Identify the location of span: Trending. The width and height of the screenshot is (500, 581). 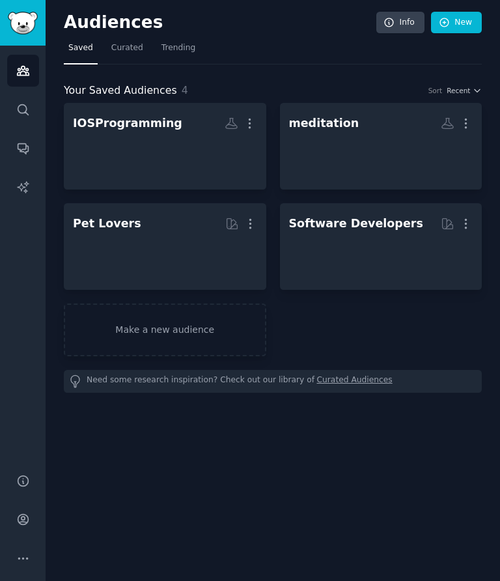
(178, 48).